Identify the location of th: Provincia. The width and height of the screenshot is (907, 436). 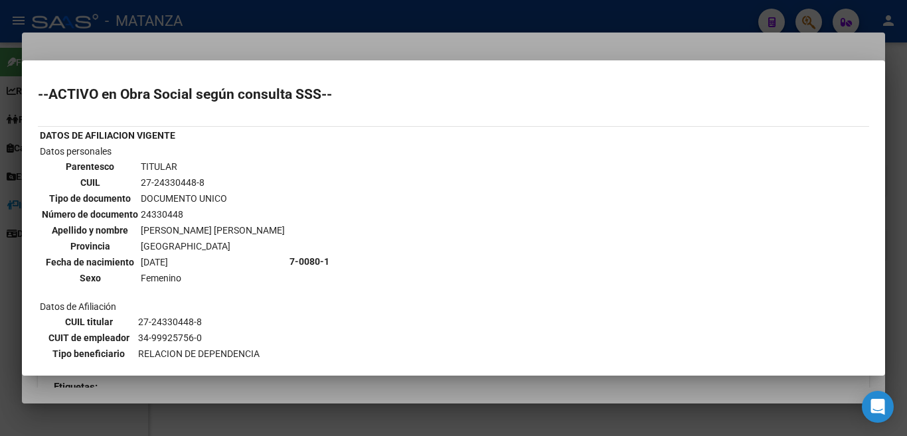
(90, 246).